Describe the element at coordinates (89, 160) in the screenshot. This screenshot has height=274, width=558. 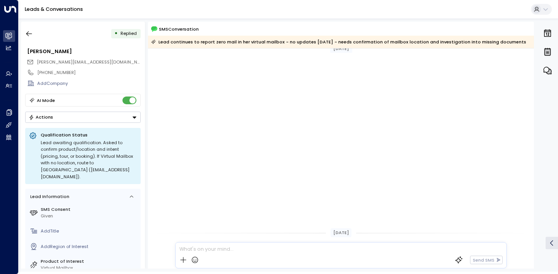
I see `div: Lead awaiting qualification. Asked to confirm product/location and intent (pricing, tour, or book...` at that location.